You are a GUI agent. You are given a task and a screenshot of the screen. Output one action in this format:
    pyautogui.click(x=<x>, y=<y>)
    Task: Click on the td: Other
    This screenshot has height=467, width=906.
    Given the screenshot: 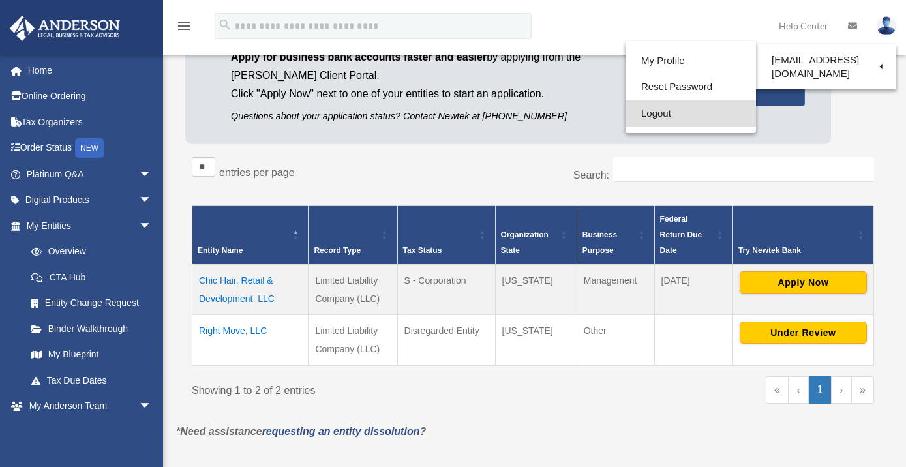 What is the action you would take?
    pyautogui.click(x=615, y=340)
    